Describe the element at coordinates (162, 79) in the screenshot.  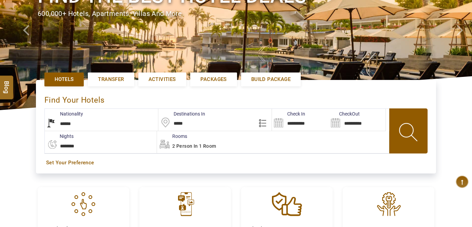
I see `span: Activities` at that location.